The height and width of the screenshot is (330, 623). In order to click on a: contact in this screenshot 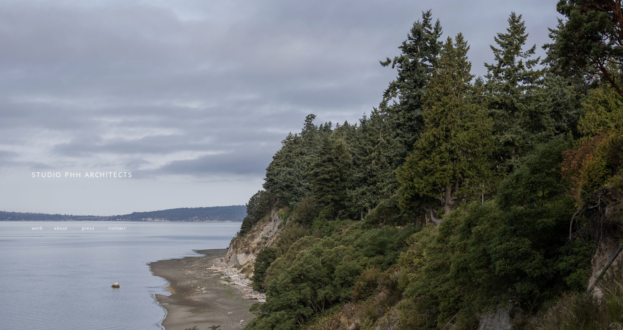, I will do `click(117, 228)`.